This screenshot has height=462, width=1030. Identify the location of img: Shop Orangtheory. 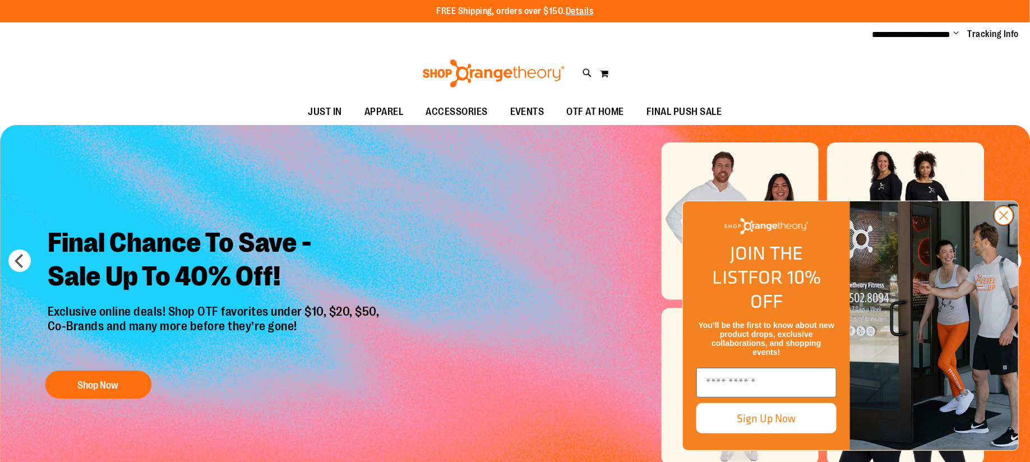
(934, 326).